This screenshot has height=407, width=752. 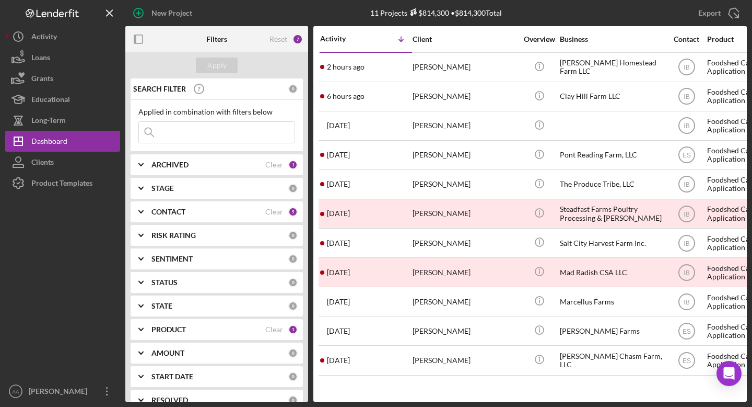 What do you see at coordinates (63, 37) in the screenshot?
I see `a: Activity` at bounding box center [63, 37].